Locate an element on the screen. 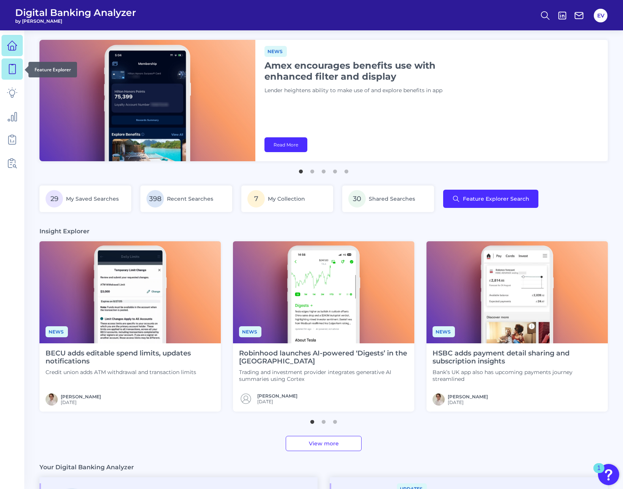  button: 4 is located at coordinates (335, 170).